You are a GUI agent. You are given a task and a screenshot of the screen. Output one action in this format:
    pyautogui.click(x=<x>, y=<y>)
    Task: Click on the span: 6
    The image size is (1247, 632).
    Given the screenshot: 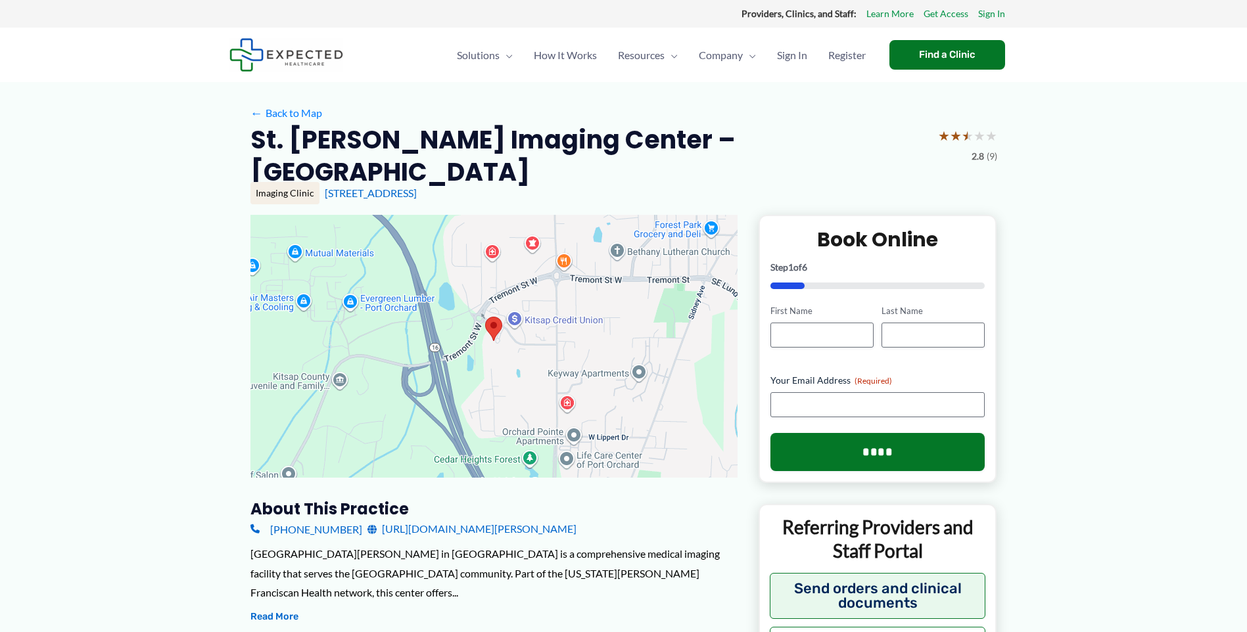 What is the action you would take?
    pyautogui.click(x=805, y=267)
    